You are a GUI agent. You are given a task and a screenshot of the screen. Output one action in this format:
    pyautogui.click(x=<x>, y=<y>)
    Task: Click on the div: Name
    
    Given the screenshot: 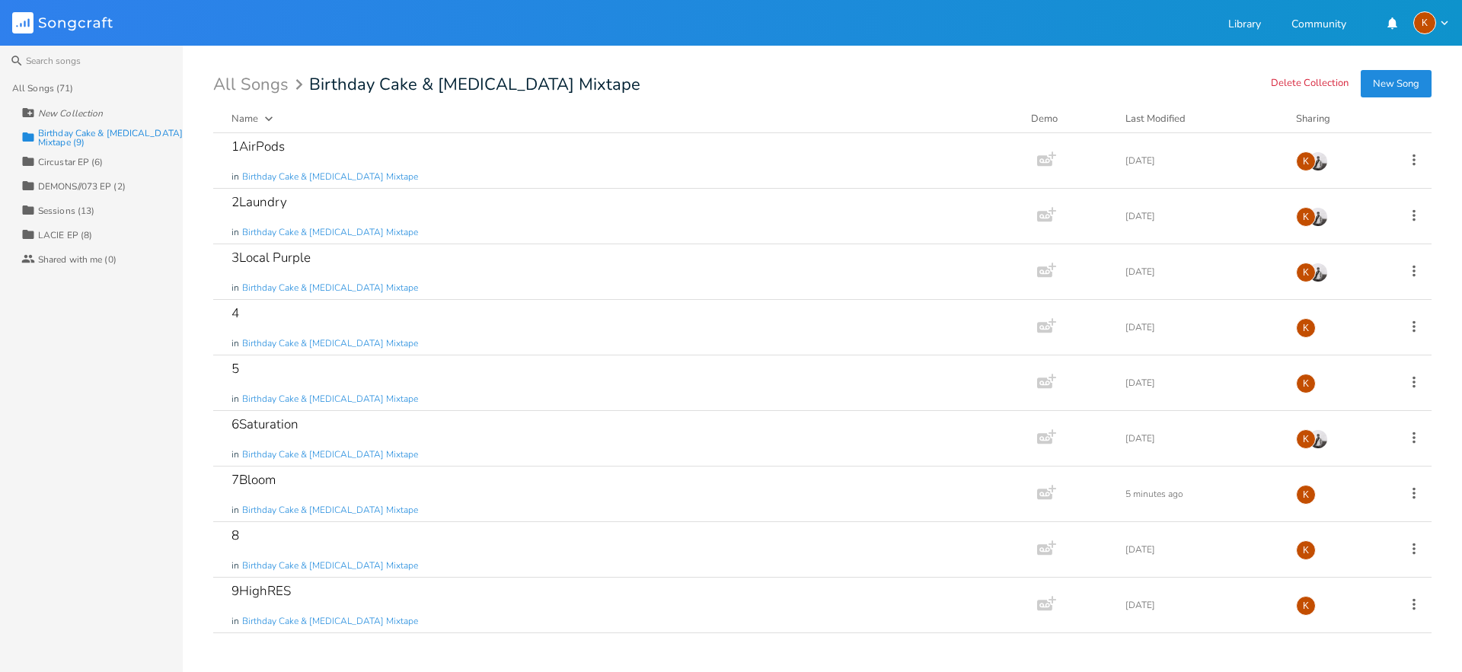 What is the action you would take?
    pyautogui.click(x=244, y=119)
    